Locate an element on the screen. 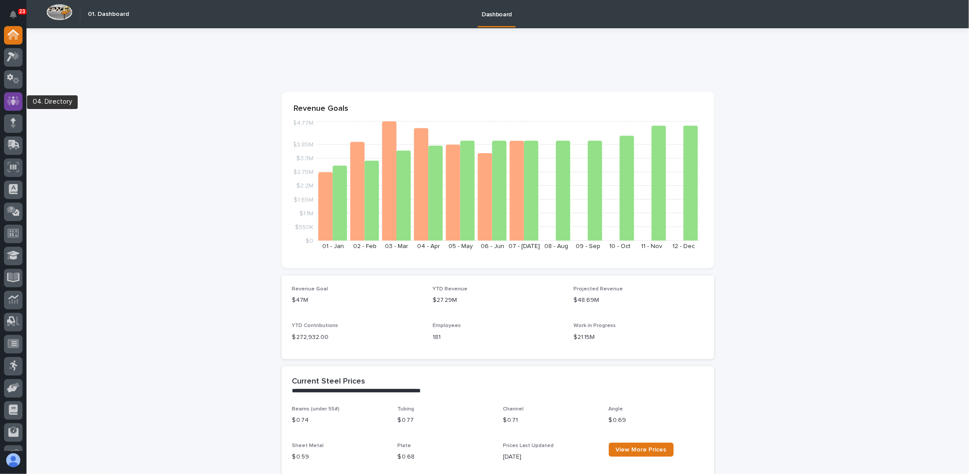 This screenshot has height=474, width=969. tspan: $2.2M is located at coordinates (304, 186).